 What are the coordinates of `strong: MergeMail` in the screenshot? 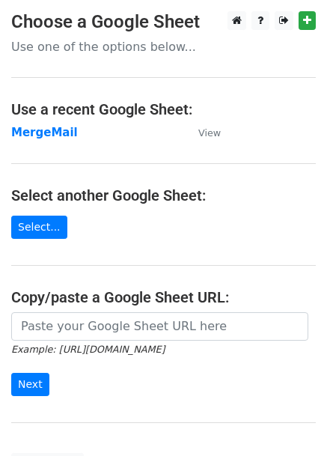 It's located at (44, 133).